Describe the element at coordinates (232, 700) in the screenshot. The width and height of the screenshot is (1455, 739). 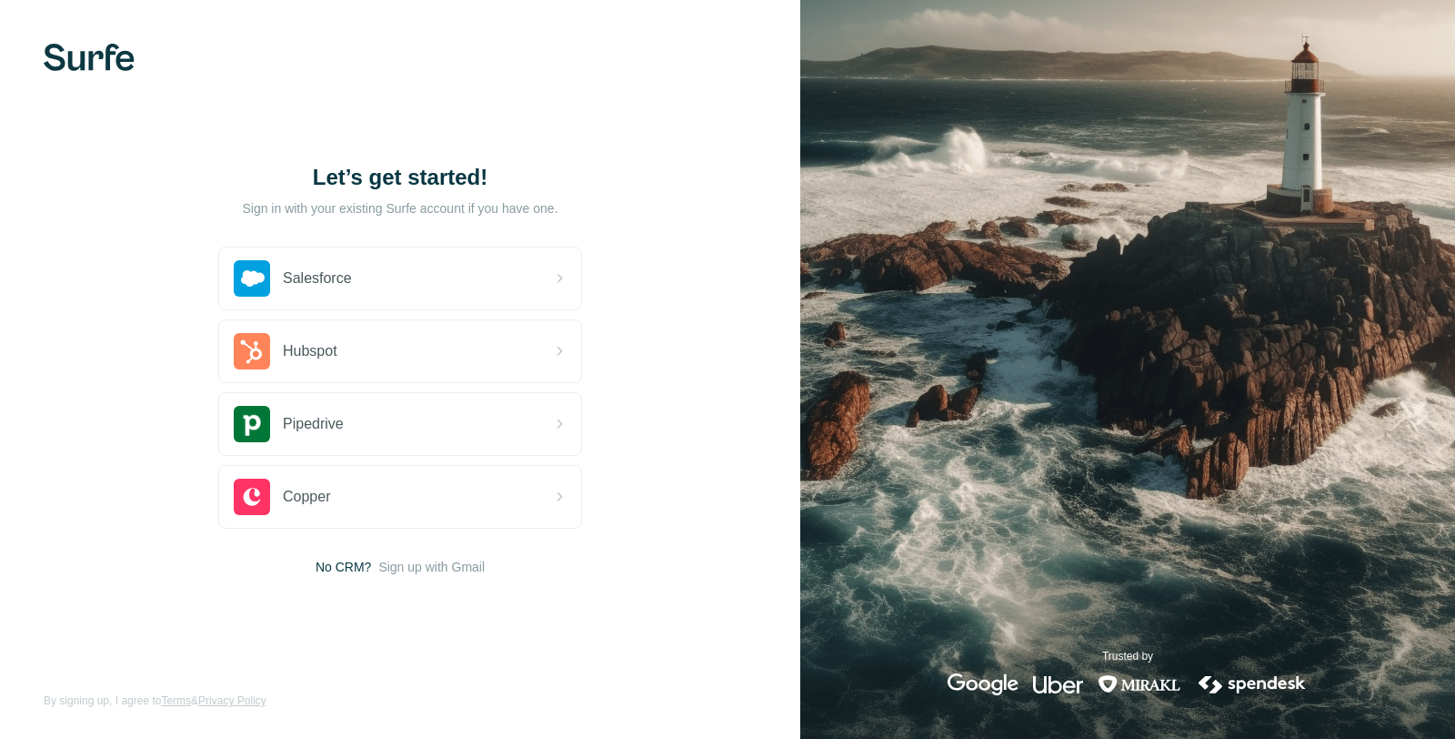
I see `a: Privacy Policy` at that location.